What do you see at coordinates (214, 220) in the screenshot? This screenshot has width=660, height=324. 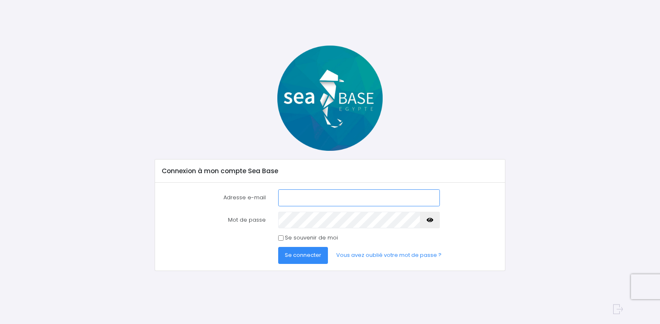 I see `label: Mot de passe` at bounding box center [214, 220].